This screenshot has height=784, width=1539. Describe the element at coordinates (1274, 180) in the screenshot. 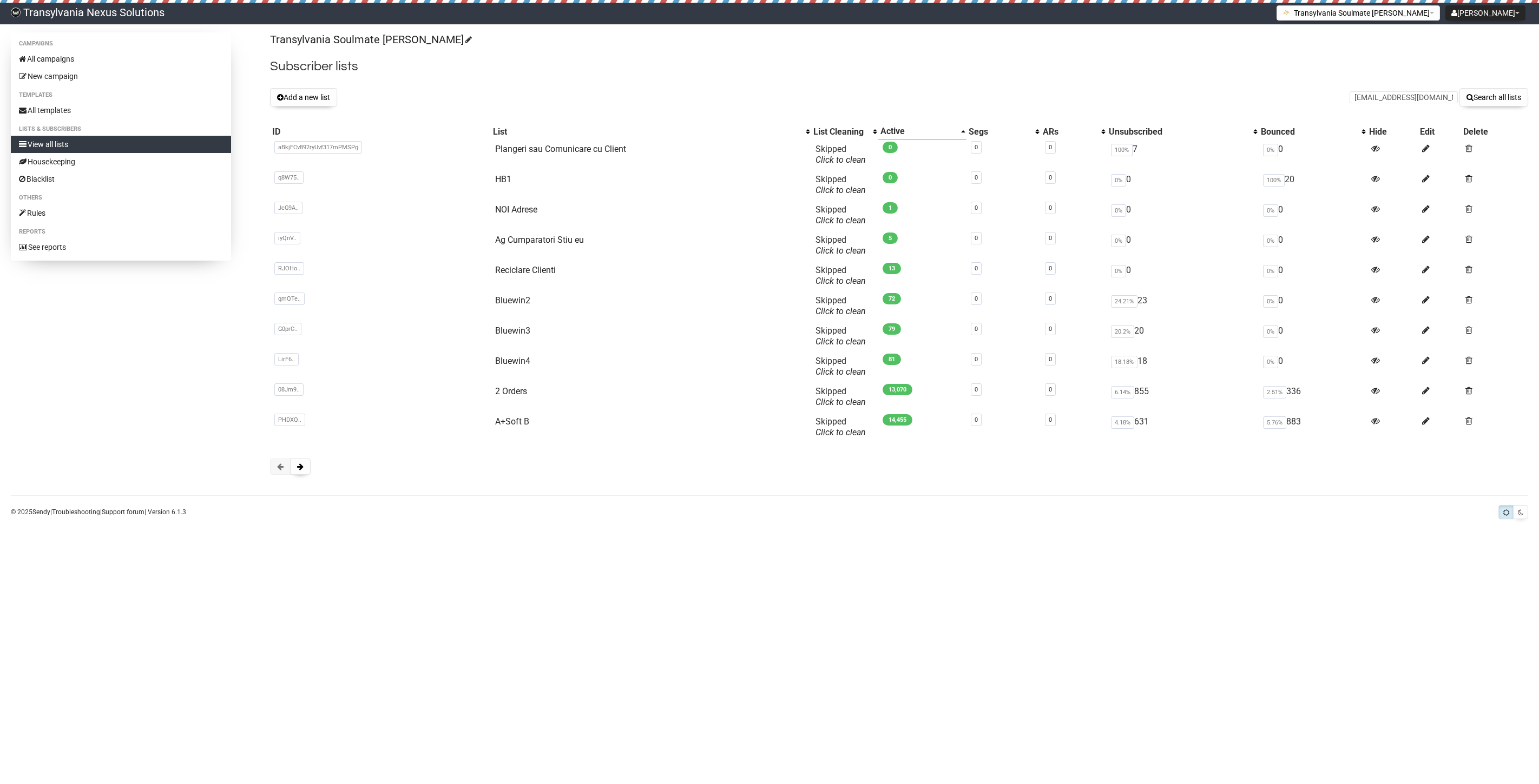

I see `span: 100%` at that location.